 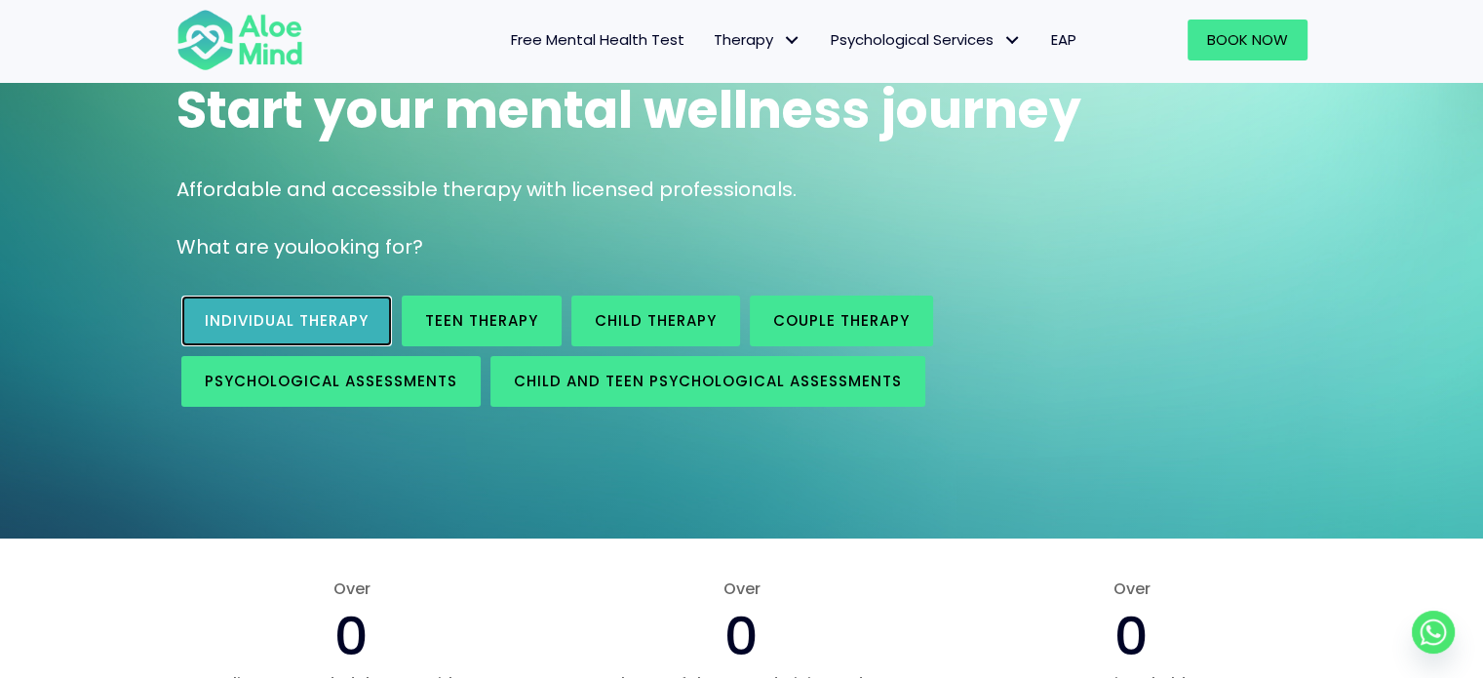 I want to click on span: looking for?, so click(x=366, y=247).